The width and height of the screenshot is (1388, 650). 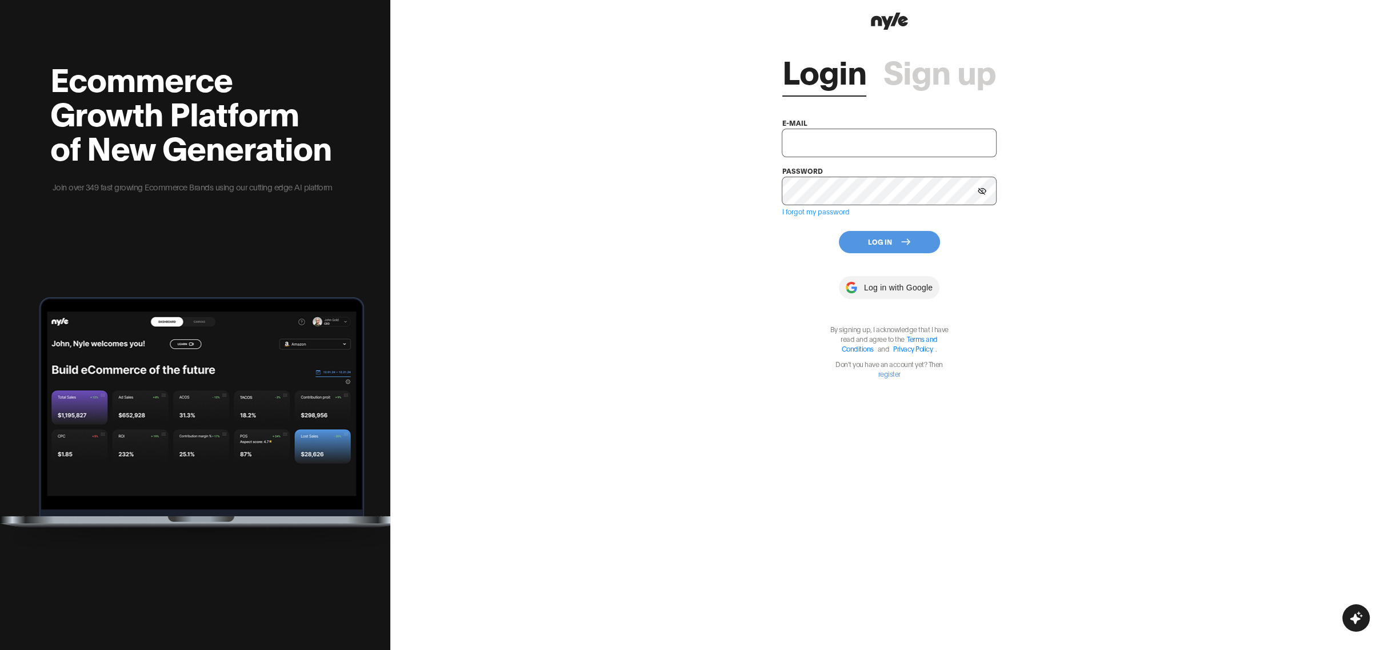 I want to click on p: By signing up, I acknowledge that I have read and agree to the ., so click(x=889, y=338).